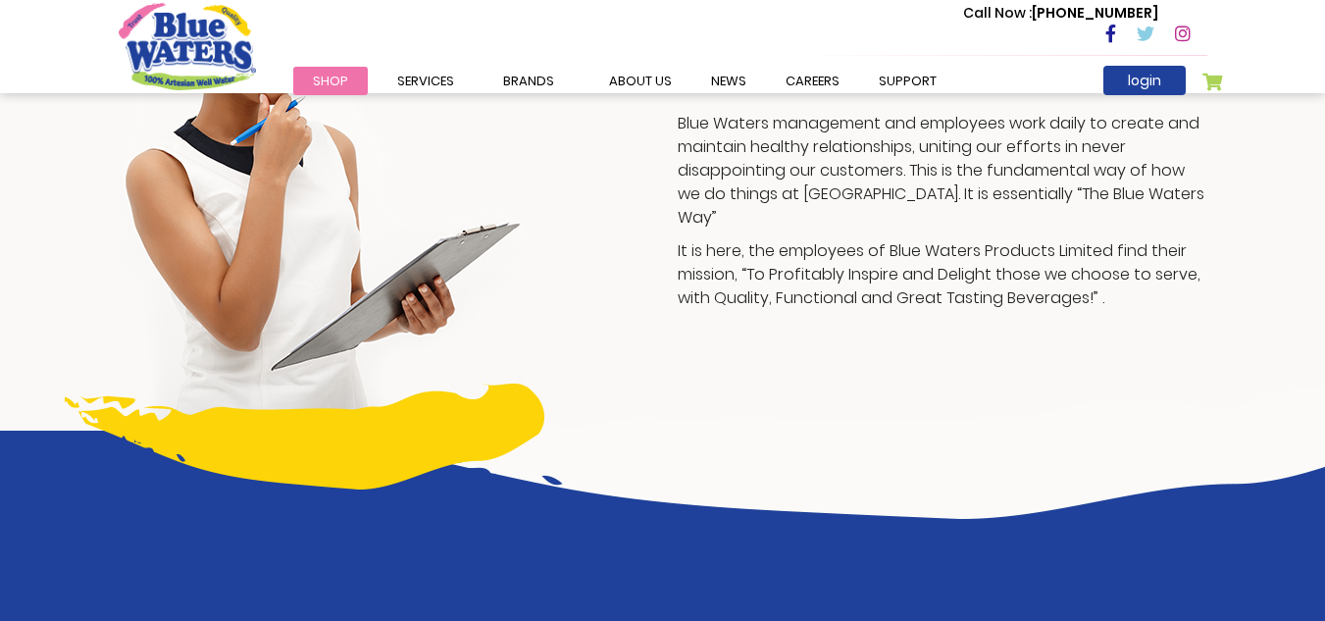 The width and height of the screenshot is (1325, 621). Describe the element at coordinates (1145, 80) in the screenshot. I see `a: login` at that location.